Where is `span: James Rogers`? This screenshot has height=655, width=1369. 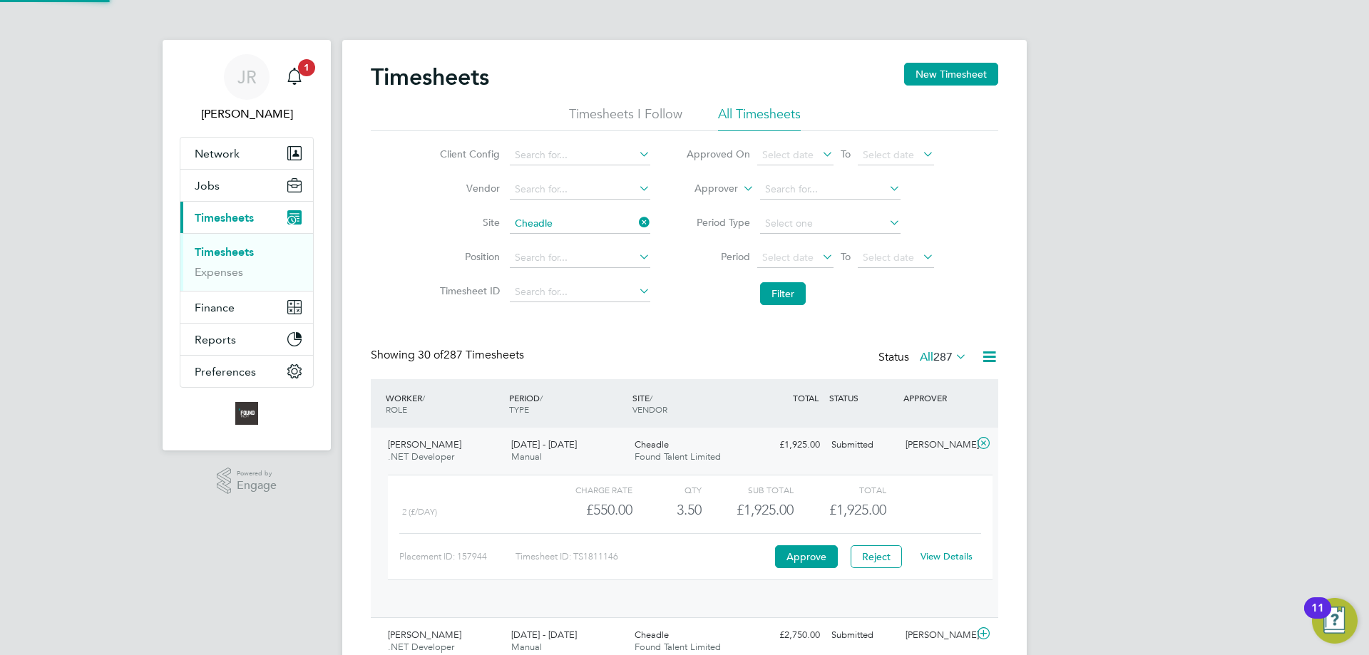
span: James Rogers is located at coordinates (247, 114).